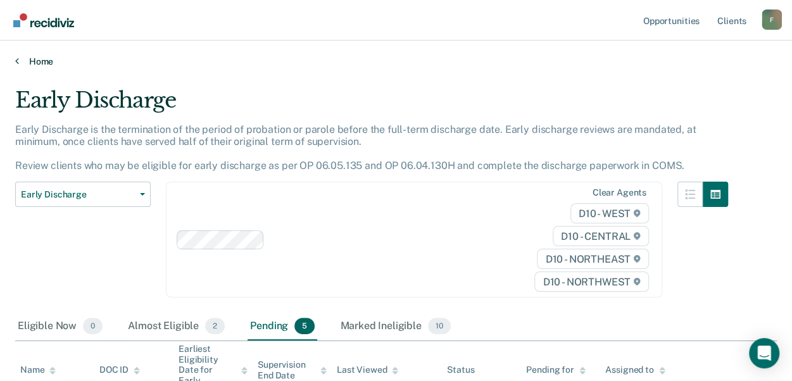 Image resolution: width=792 pixels, height=381 pixels. Describe the element at coordinates (460, 369) in the screenshot. I see `div: Status` at that location.